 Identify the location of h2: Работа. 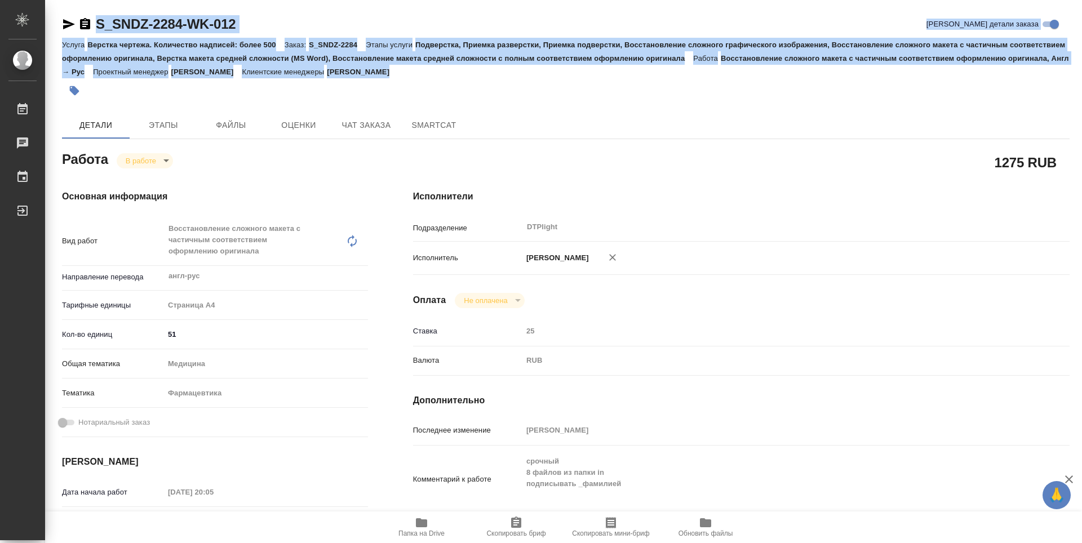
(85, 158).